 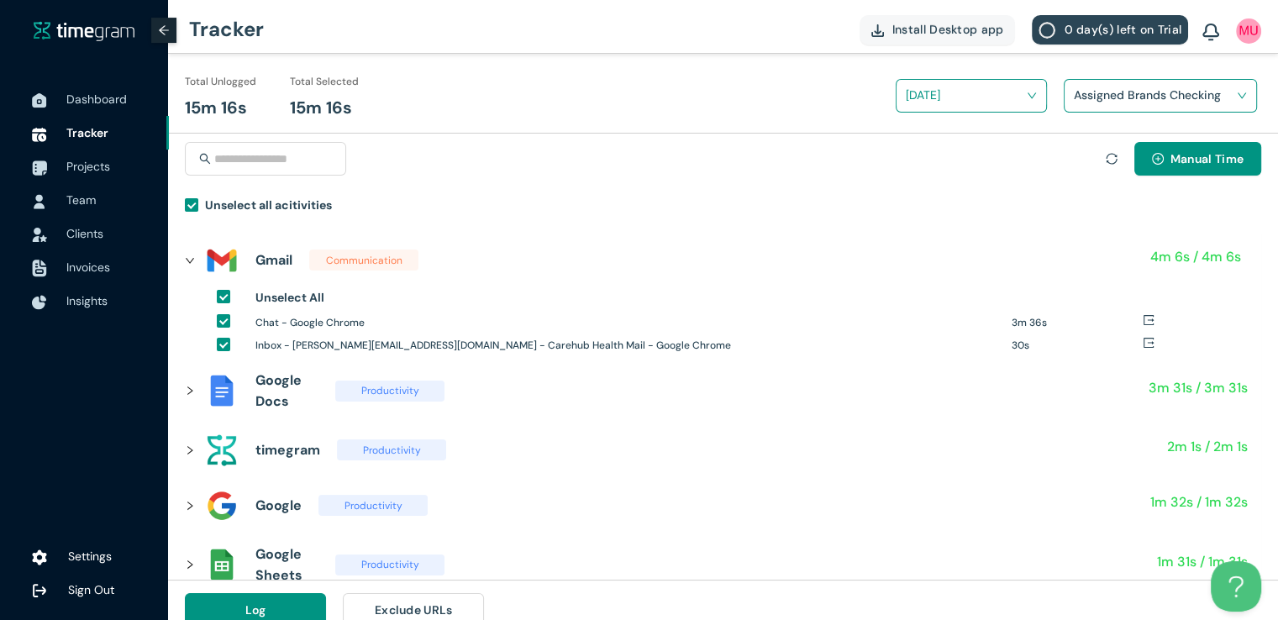 I want to click on span: Tracker, so click(x=87, y=133).